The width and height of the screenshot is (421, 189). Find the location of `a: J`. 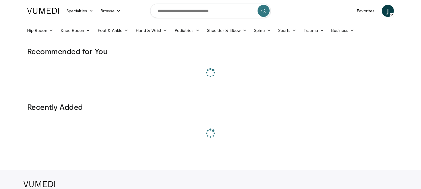

a: J is located at coordinates (388, 11).